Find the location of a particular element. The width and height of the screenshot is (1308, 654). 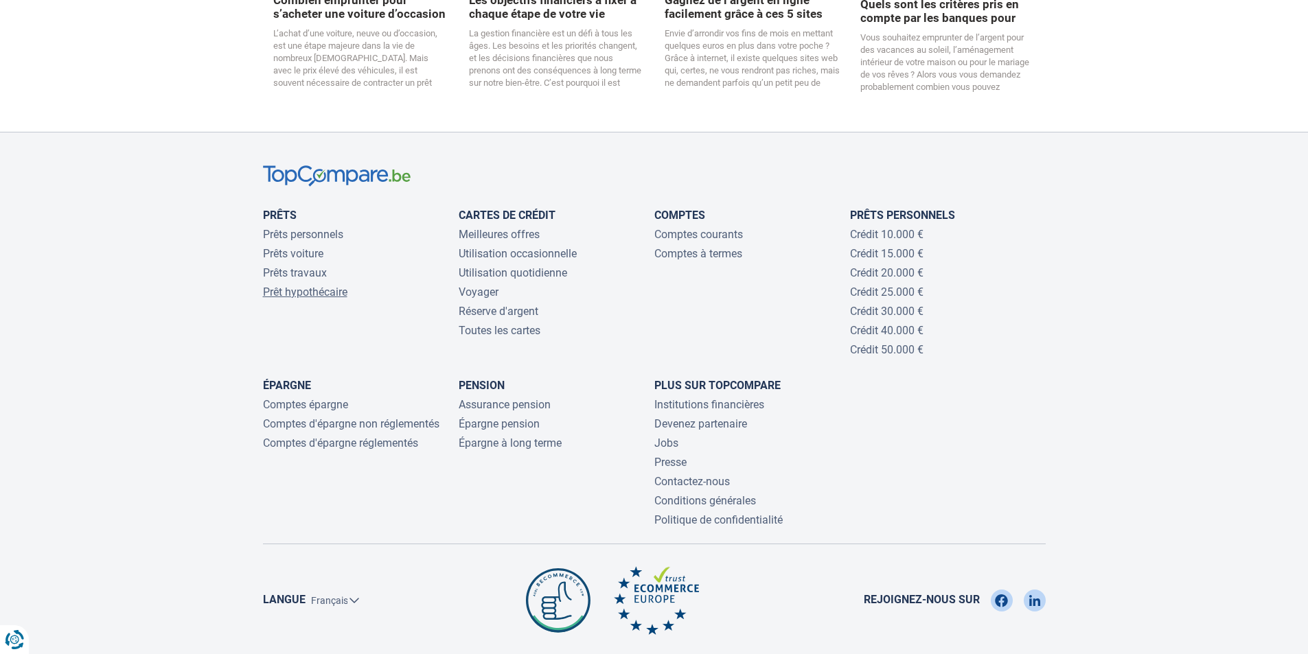

a: Meilleures offres is located at coordinates (499, 234).